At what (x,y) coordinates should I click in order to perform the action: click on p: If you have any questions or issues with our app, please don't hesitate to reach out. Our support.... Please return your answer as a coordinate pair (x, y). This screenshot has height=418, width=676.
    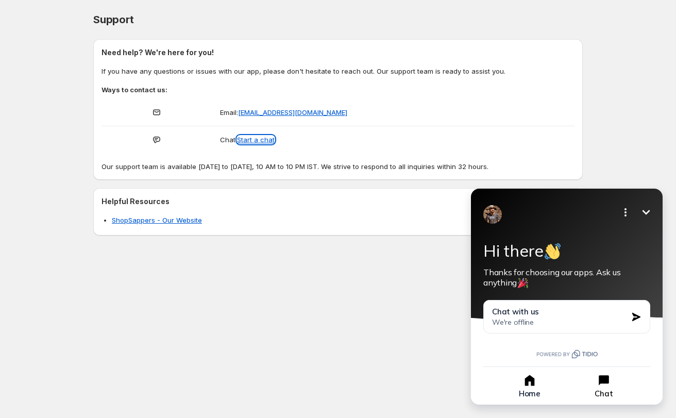
    Looking at the image, I should click on (338, 71).